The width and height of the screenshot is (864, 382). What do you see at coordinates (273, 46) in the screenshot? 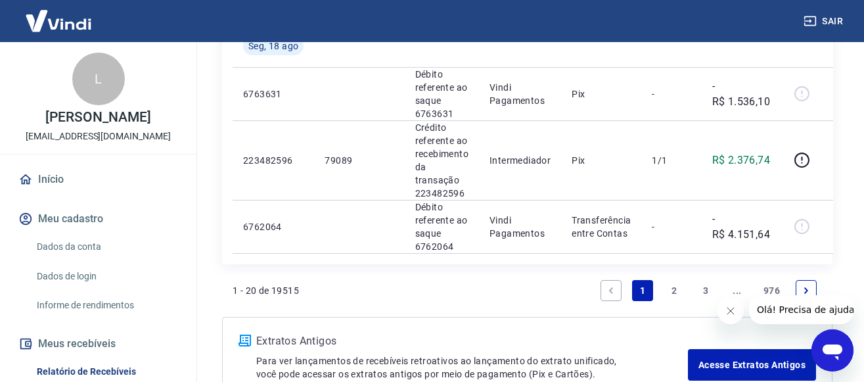
I see `span: Seg, 18 ago` at bounding box center [273, 46].